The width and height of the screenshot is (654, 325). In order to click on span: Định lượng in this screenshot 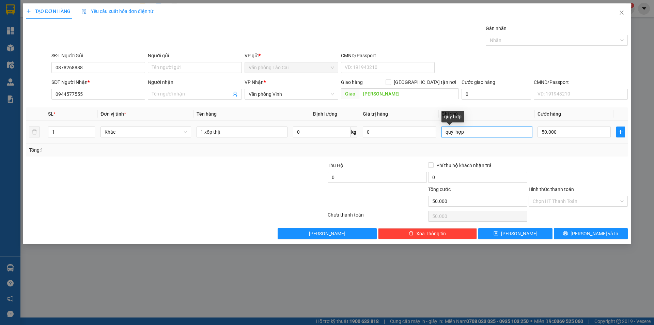, I will do `click(325, 114)`.